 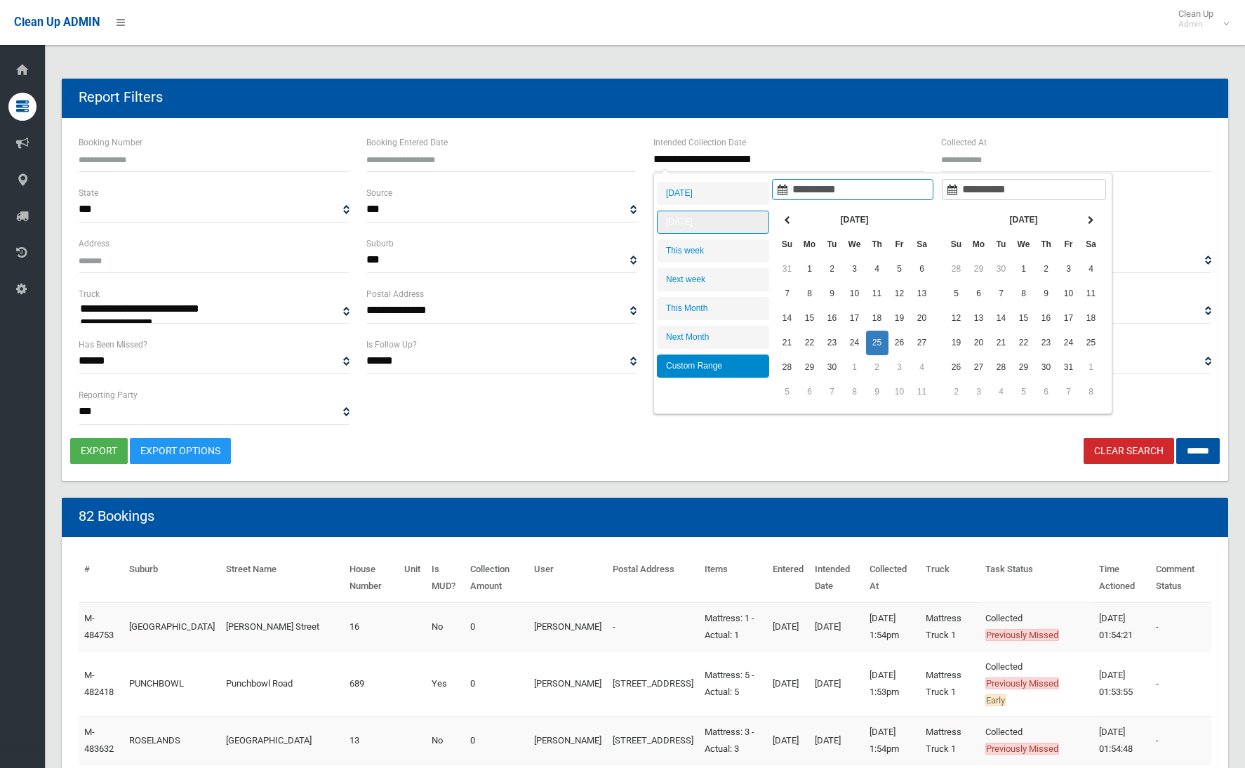 I want to click on td: 15, so click(x=810, y=318).